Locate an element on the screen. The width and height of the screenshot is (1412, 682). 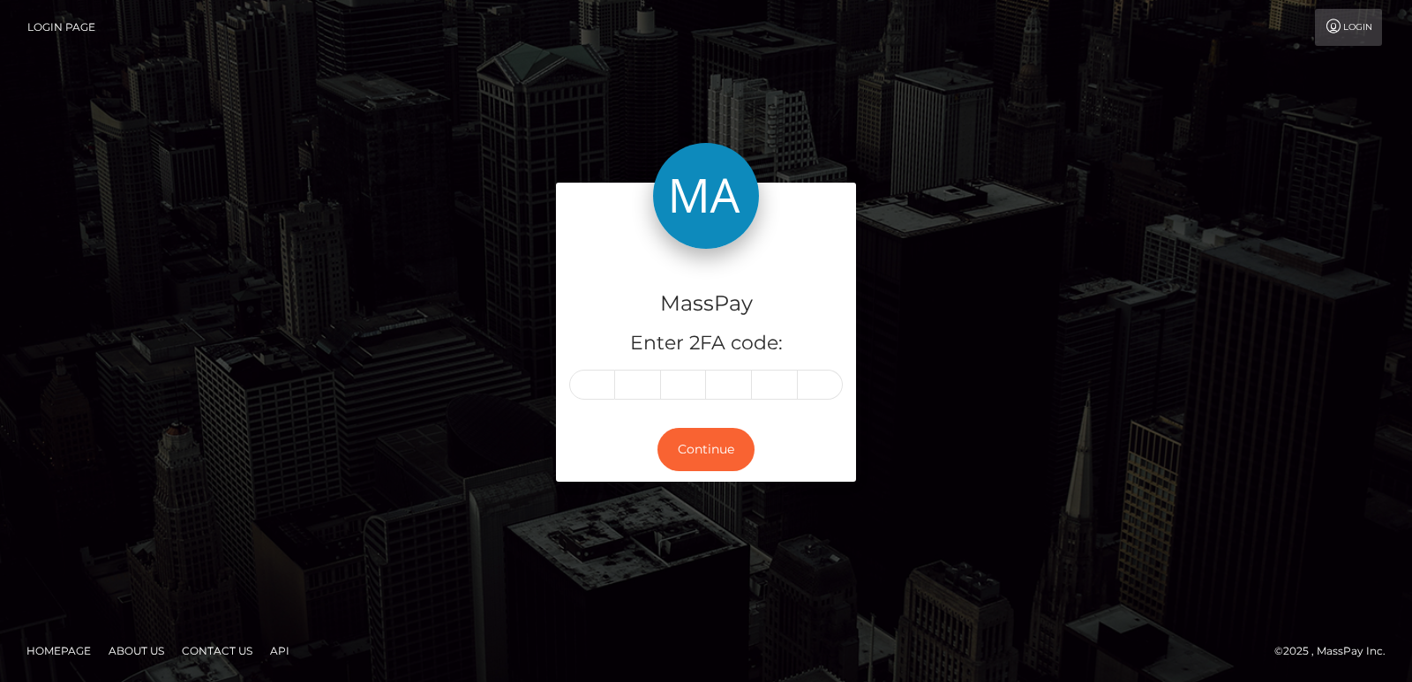
a: About Us is located at coordinates (136, 650).